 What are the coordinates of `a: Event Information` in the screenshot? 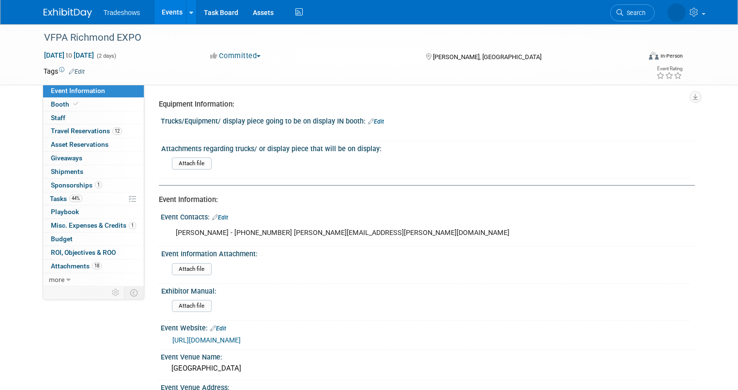 It's located at (93, 91).